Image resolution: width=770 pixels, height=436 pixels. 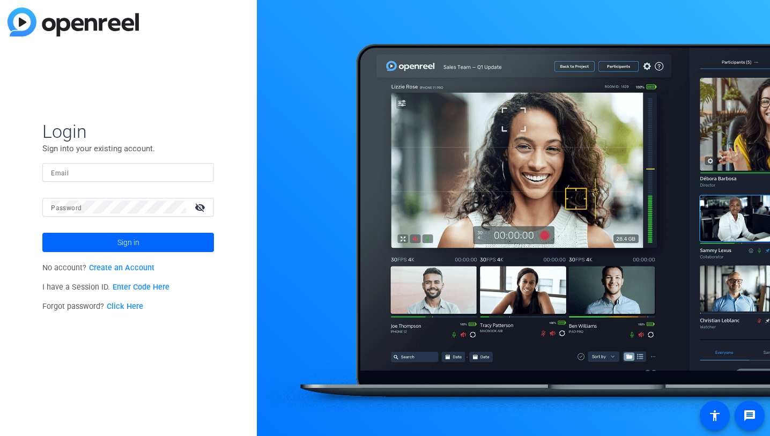 I want to click on mat-label: Email, so click(x=60, y=173).